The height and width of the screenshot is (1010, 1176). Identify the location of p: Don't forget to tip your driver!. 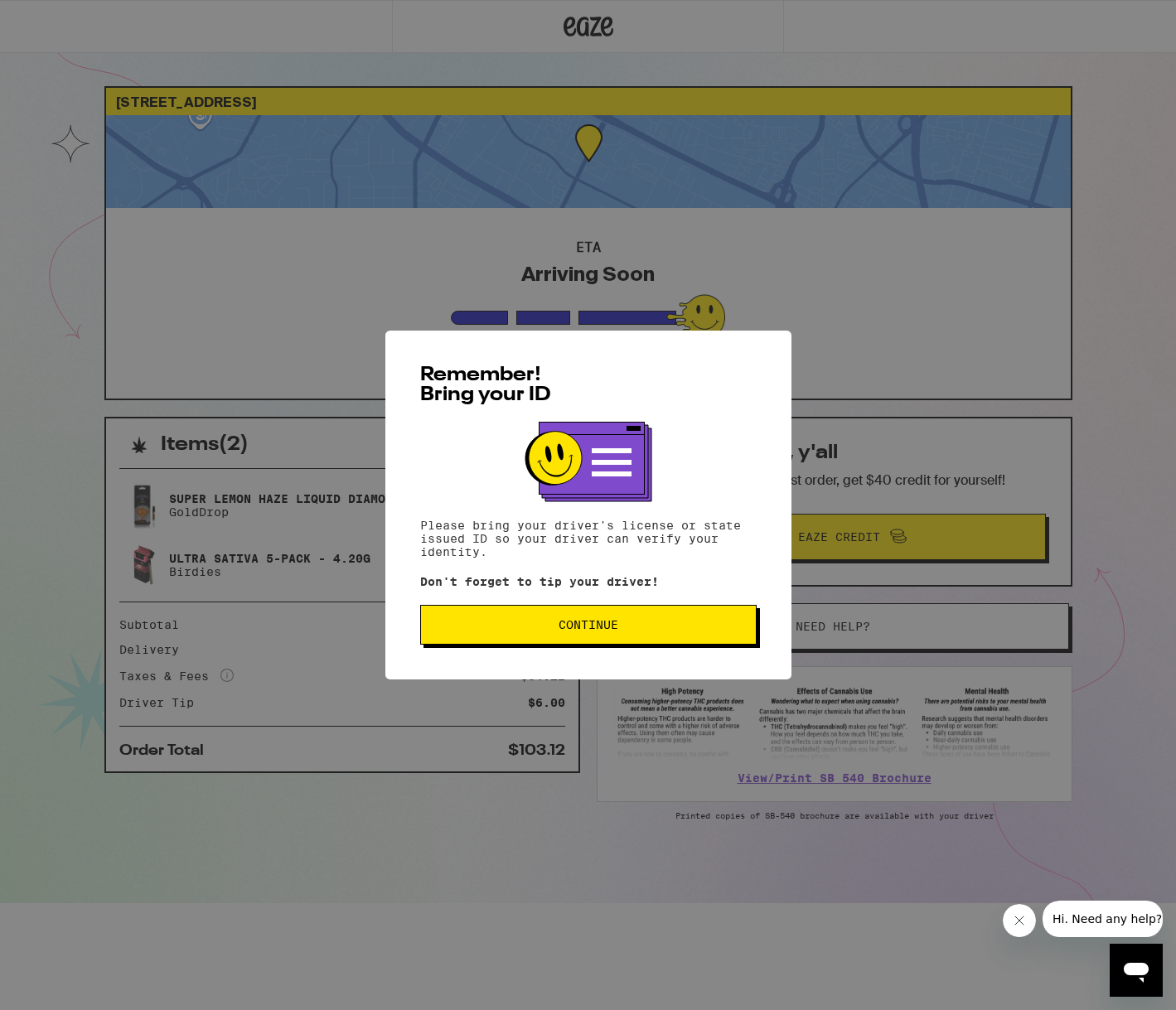
(588, 582).